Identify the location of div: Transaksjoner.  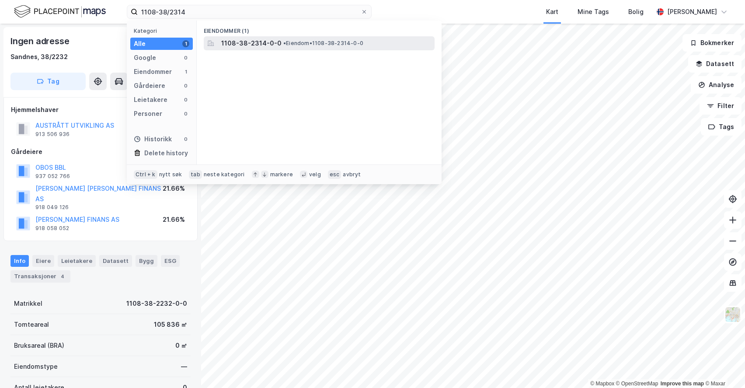
(40, 276).